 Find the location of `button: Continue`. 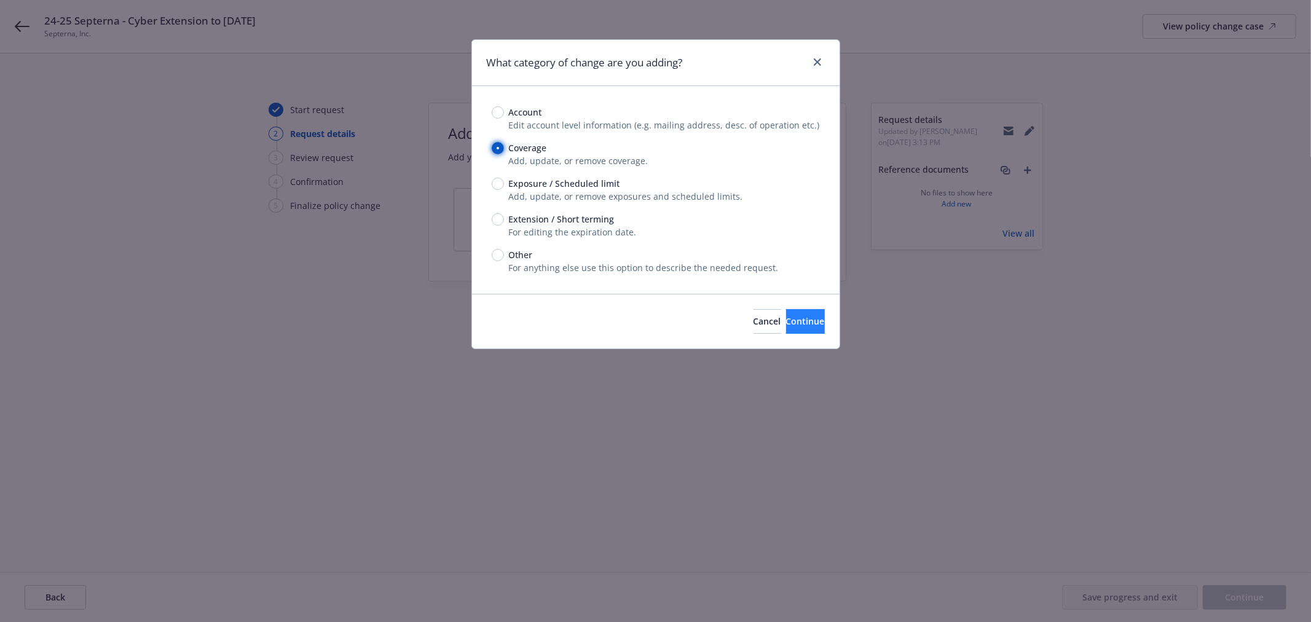

button: Continue is located at coordinates (805, 322).